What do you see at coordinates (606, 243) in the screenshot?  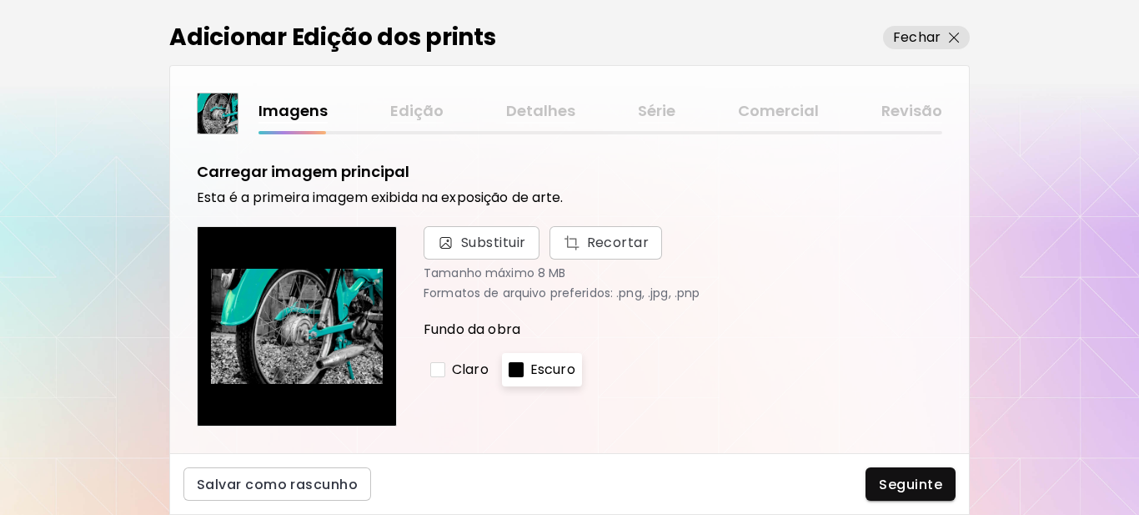 I see `span: Recortar` at bounding box center [606, 243].